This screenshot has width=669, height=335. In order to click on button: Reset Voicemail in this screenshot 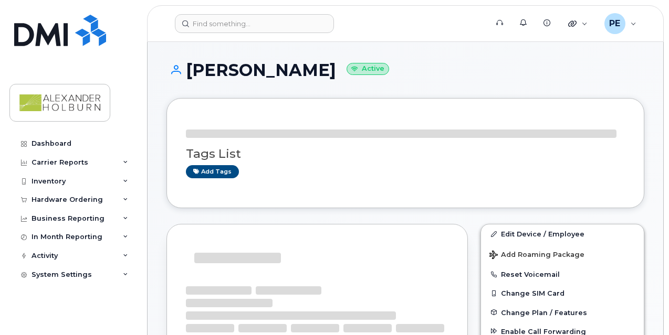, I will do `click(562, 275)`.